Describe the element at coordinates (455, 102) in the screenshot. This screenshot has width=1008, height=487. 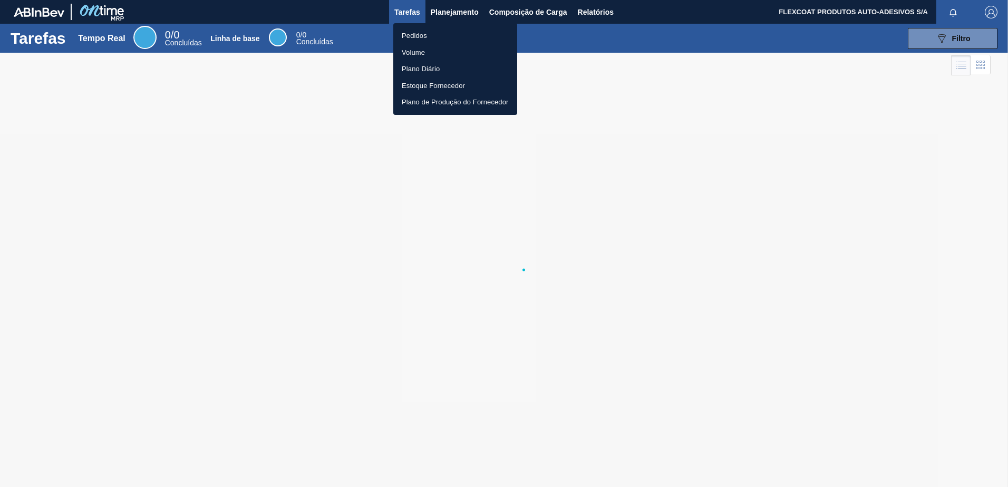
I see `li: Plano de Produção do Fornecedor` at that location.